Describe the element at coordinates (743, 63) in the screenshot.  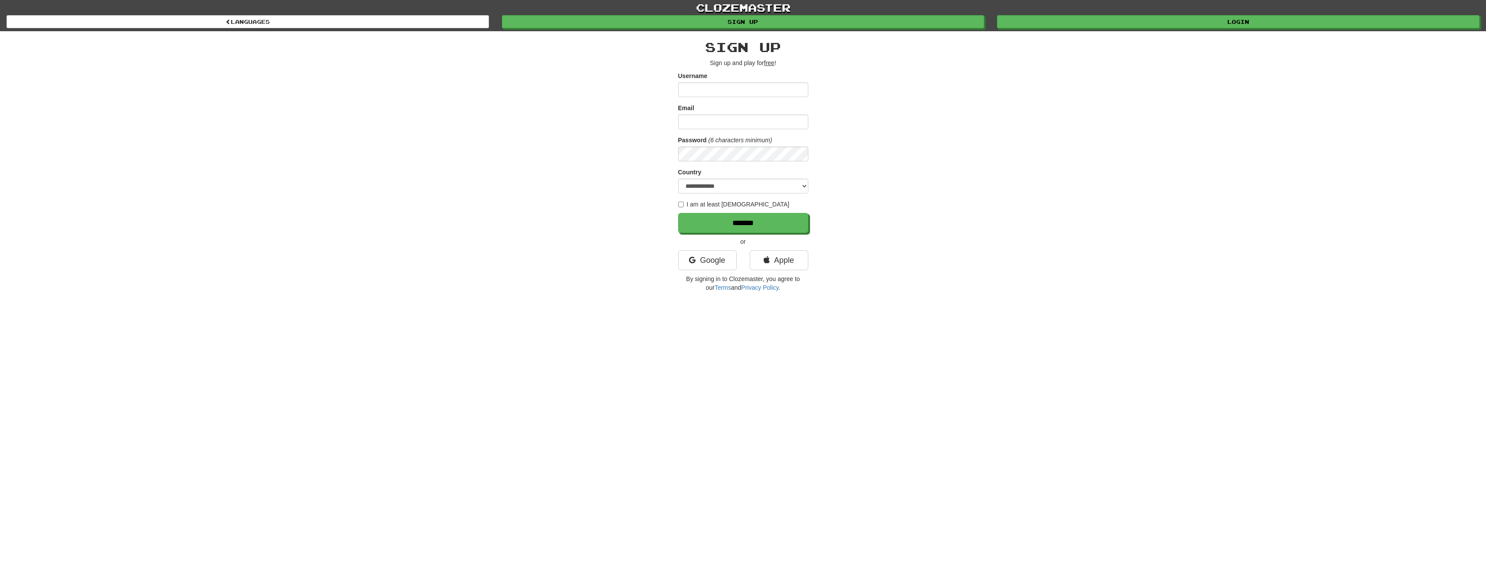
I see `p: Sign up and play for !` at that location.